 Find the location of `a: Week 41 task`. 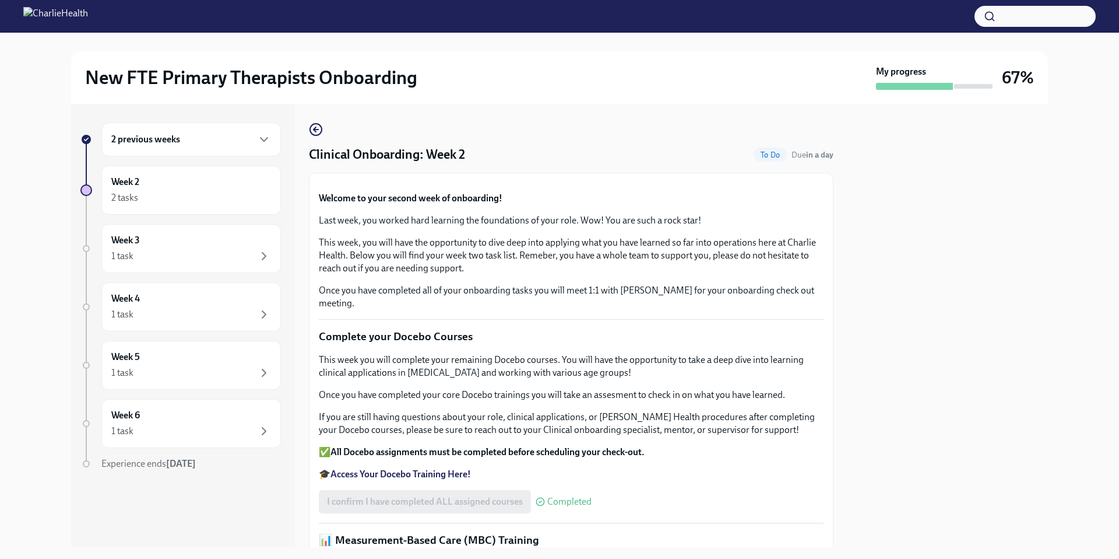

a: Week 41 task is located at coordinates (181, 307).